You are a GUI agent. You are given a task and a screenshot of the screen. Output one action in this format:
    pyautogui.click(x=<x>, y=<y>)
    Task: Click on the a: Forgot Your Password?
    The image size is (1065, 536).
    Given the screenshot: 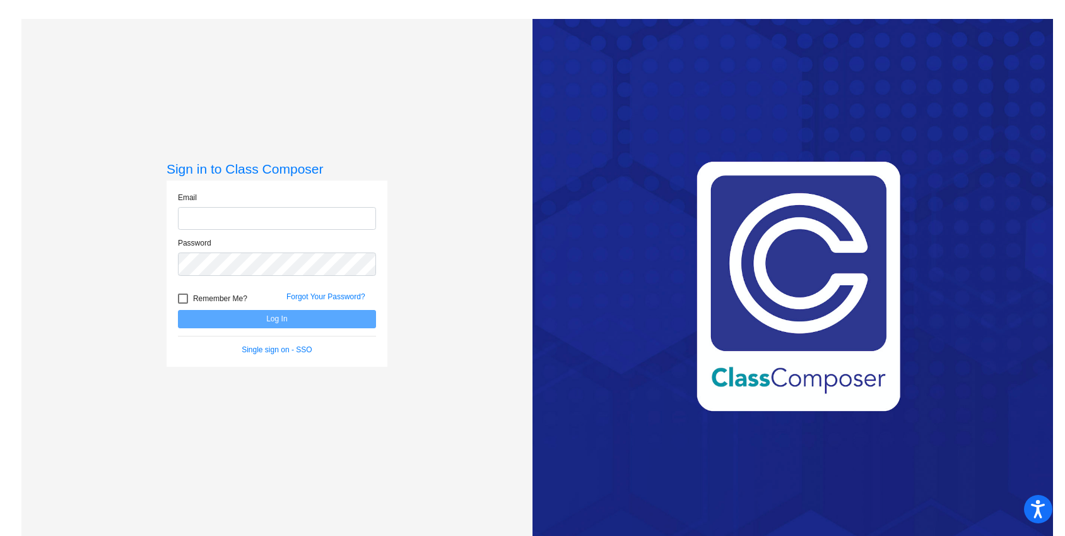 What is the action you would take?
    pyautogui.click(x=326, y=297)
    